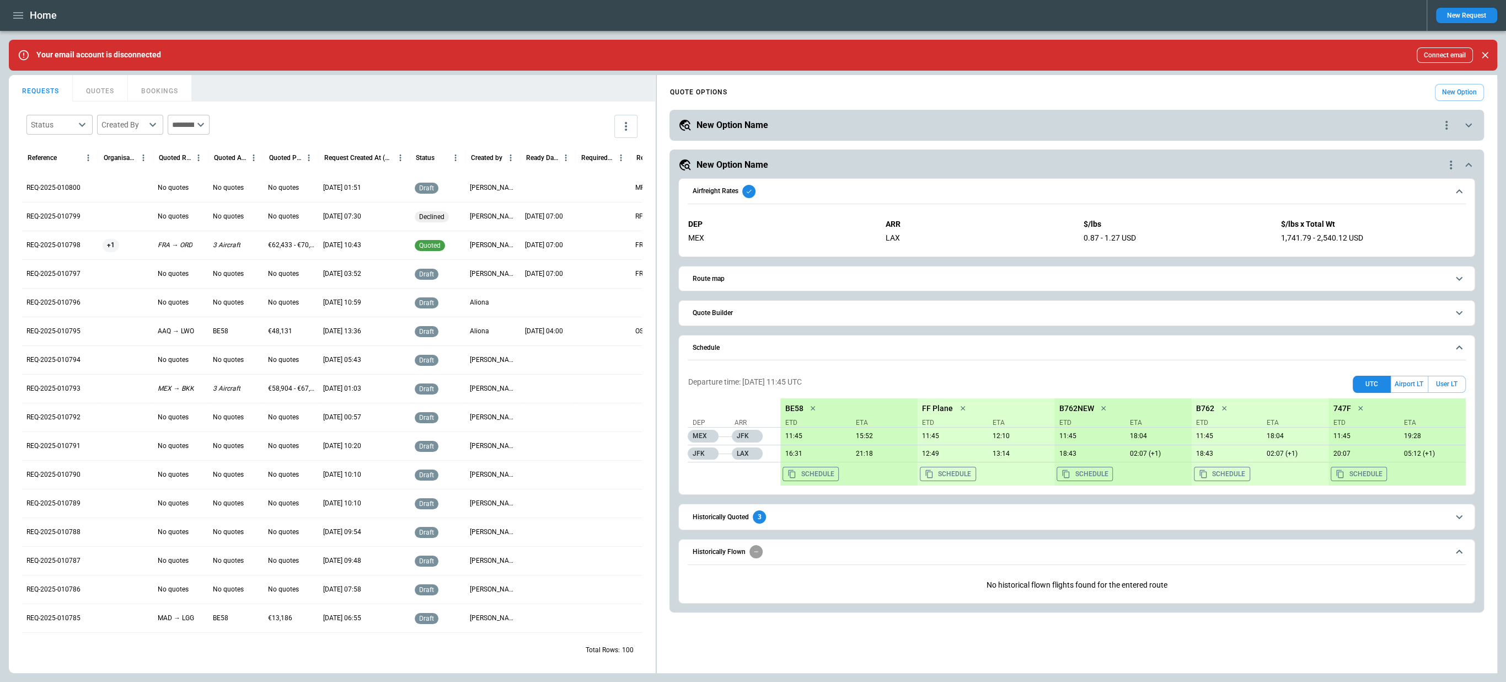 This screenshot has width=1506, height=682. Describe the element at coordinates (285, 158) in the screenshot. I see `div: Quoted Price` at that location.